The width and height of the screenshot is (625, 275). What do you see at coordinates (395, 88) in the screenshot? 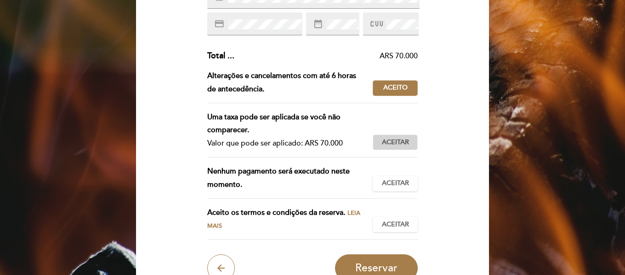
I see `button: Aceito` at bounding box center [395, 88].